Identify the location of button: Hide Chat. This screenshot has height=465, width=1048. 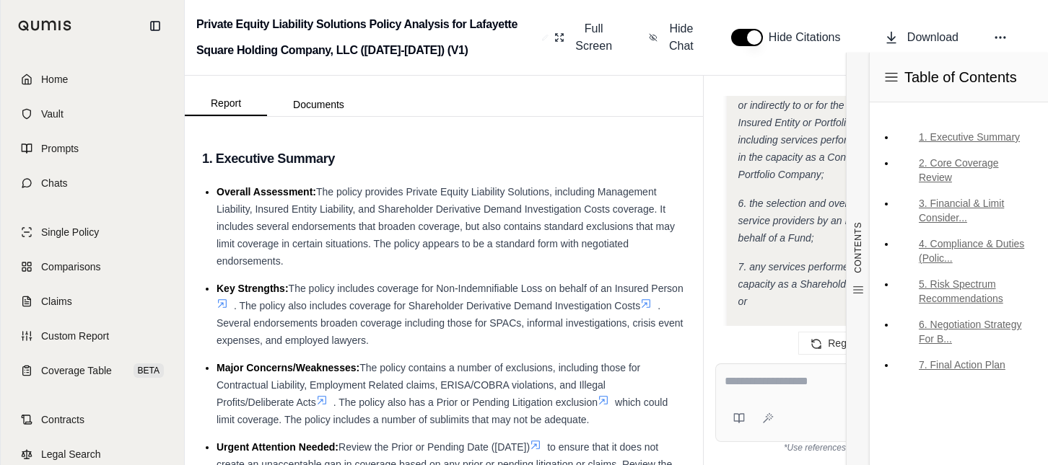
(673, 38).